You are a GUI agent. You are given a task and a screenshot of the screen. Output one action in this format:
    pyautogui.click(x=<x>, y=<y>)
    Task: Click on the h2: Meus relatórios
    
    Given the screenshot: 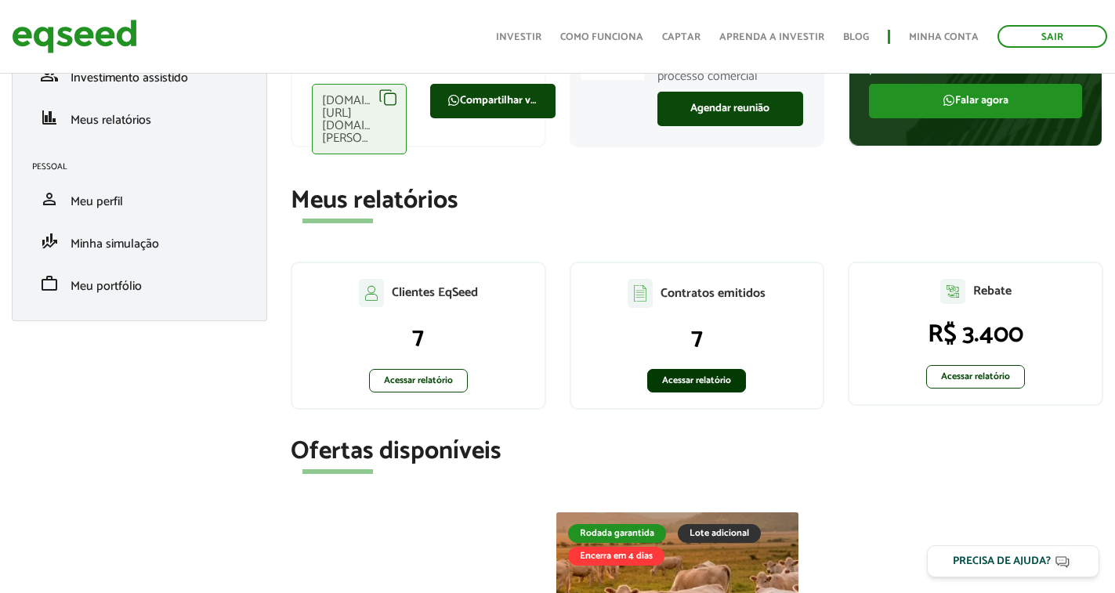 What is the action you would take?
    pyautogui.click(x=697, y=201)
    